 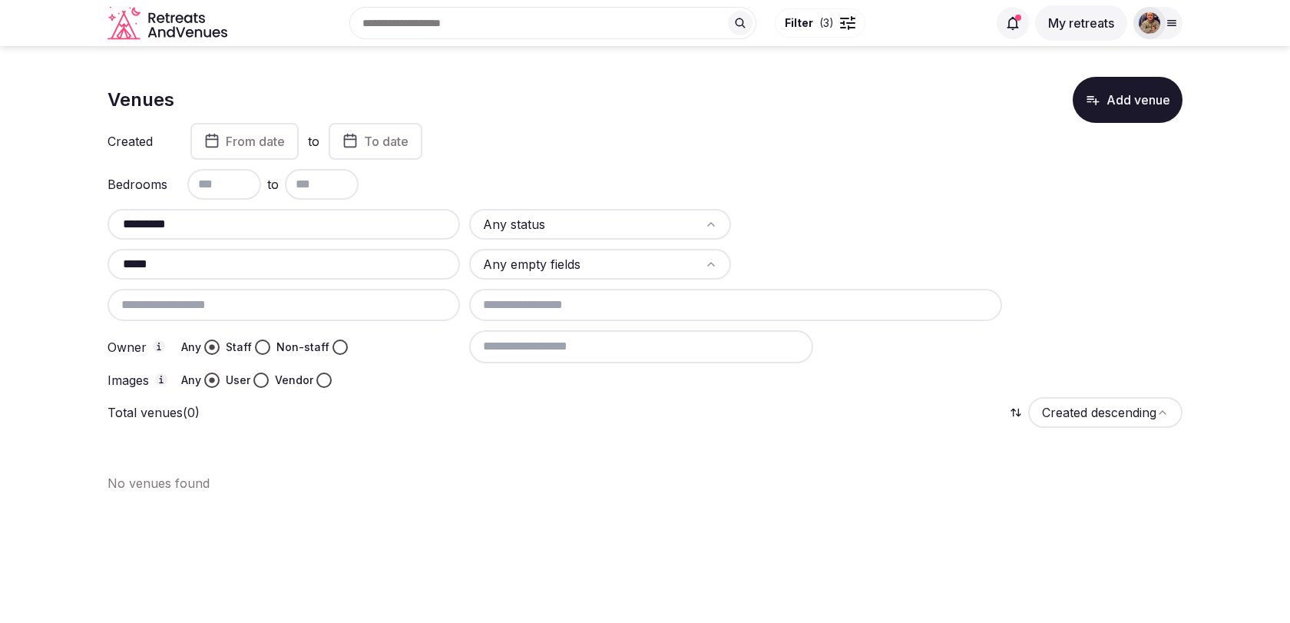 I want to click on span: To date, so click(x=386, y=141).